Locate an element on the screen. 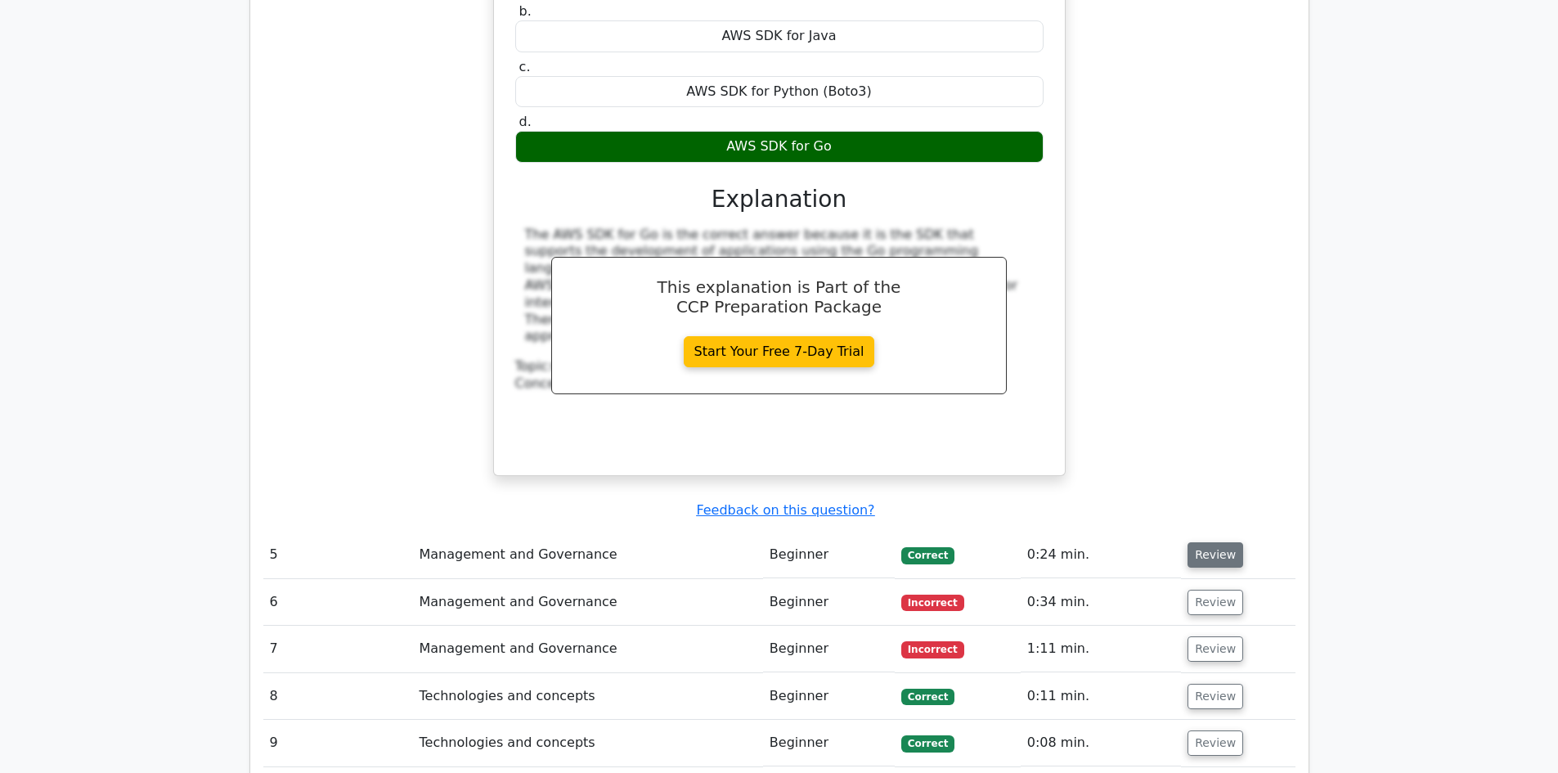  td: 9 is located at coordinates (338, 742).